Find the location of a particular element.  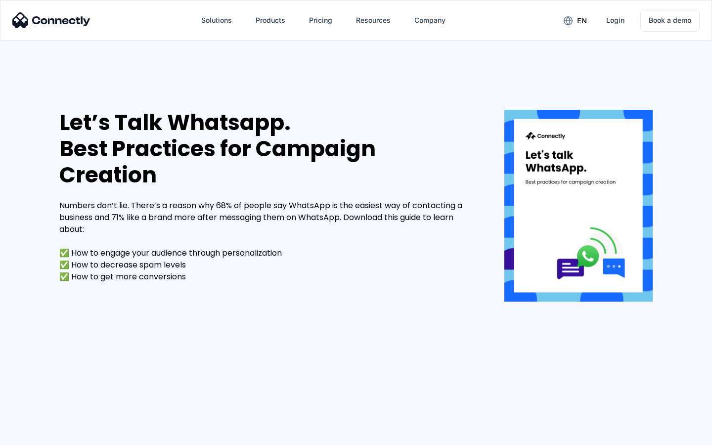

div: Solutions is located at coordinates (217, 20).